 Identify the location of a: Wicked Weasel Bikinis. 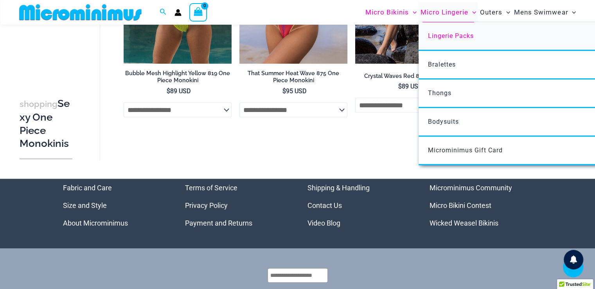
(464, 223).